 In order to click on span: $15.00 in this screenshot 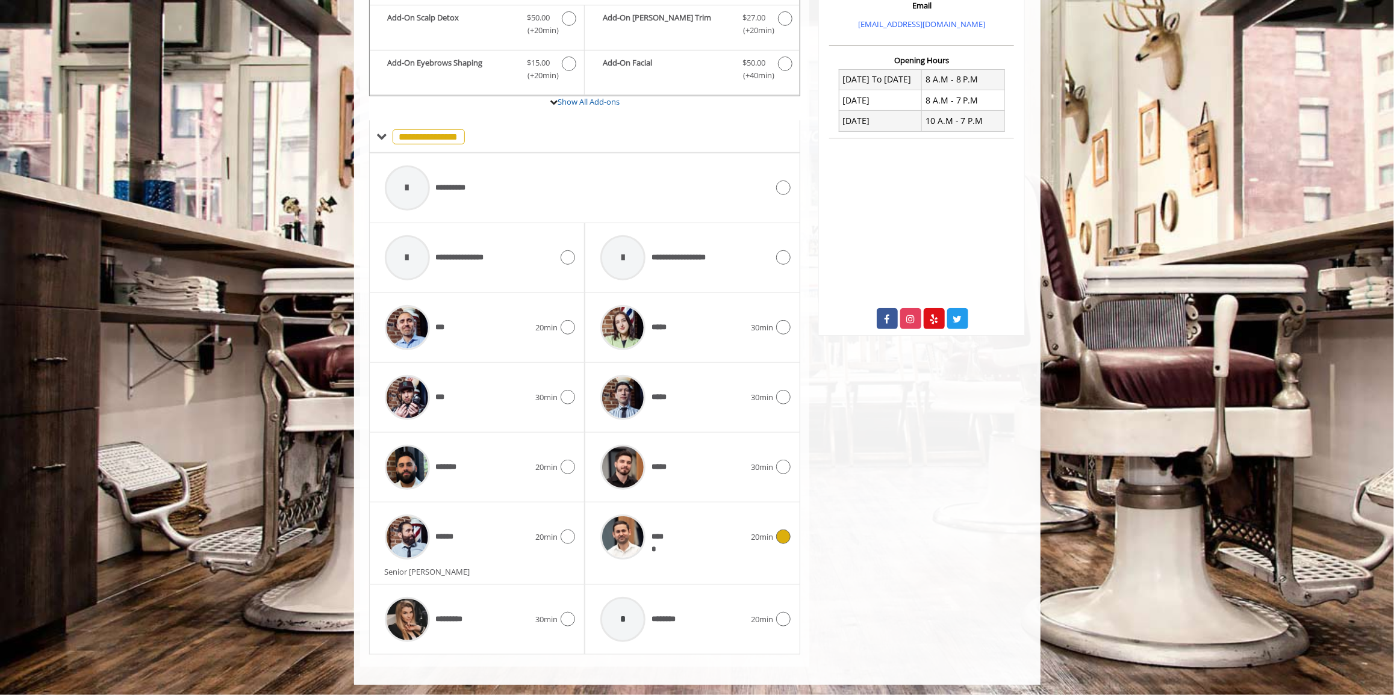, I will do `click(538, 63)`.